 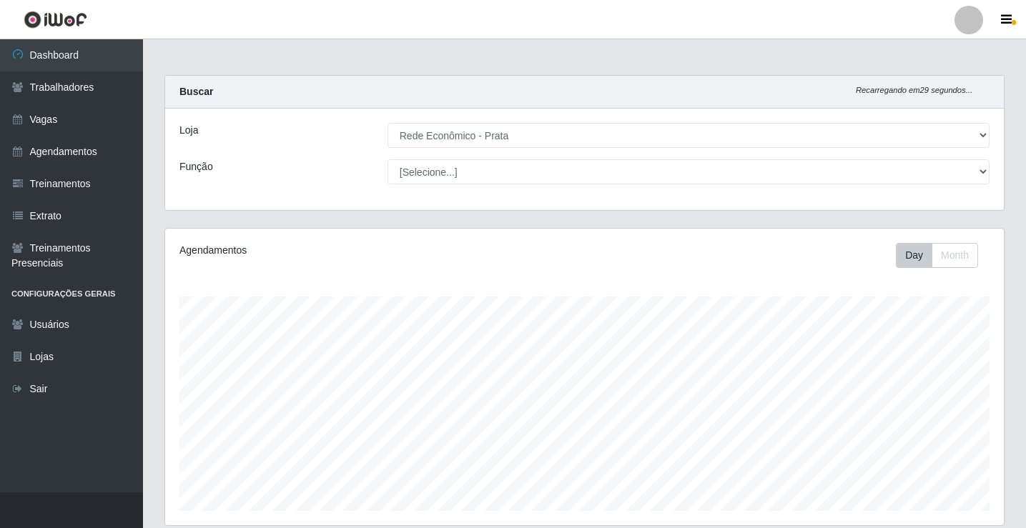 I want to click on label: Função, so click(x=196, y=167).